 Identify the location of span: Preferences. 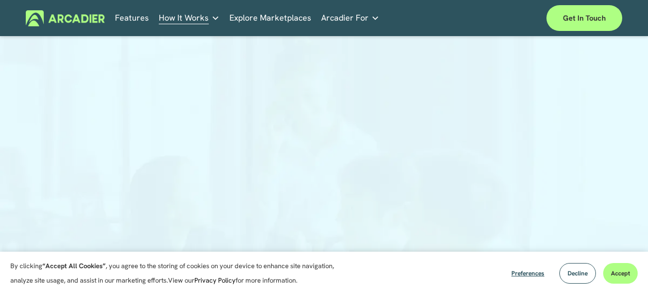
(528, 273).